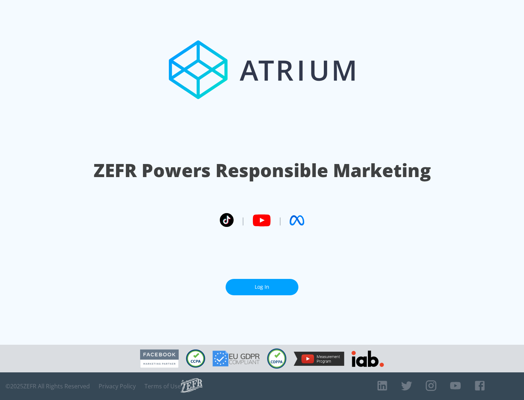 The width and height of the screenshot is (524, 400). Describe the element at coordinates (48, 387) in the screenshot. I see `span: © 2025 ZEFR All Rights Reserved` at that location.